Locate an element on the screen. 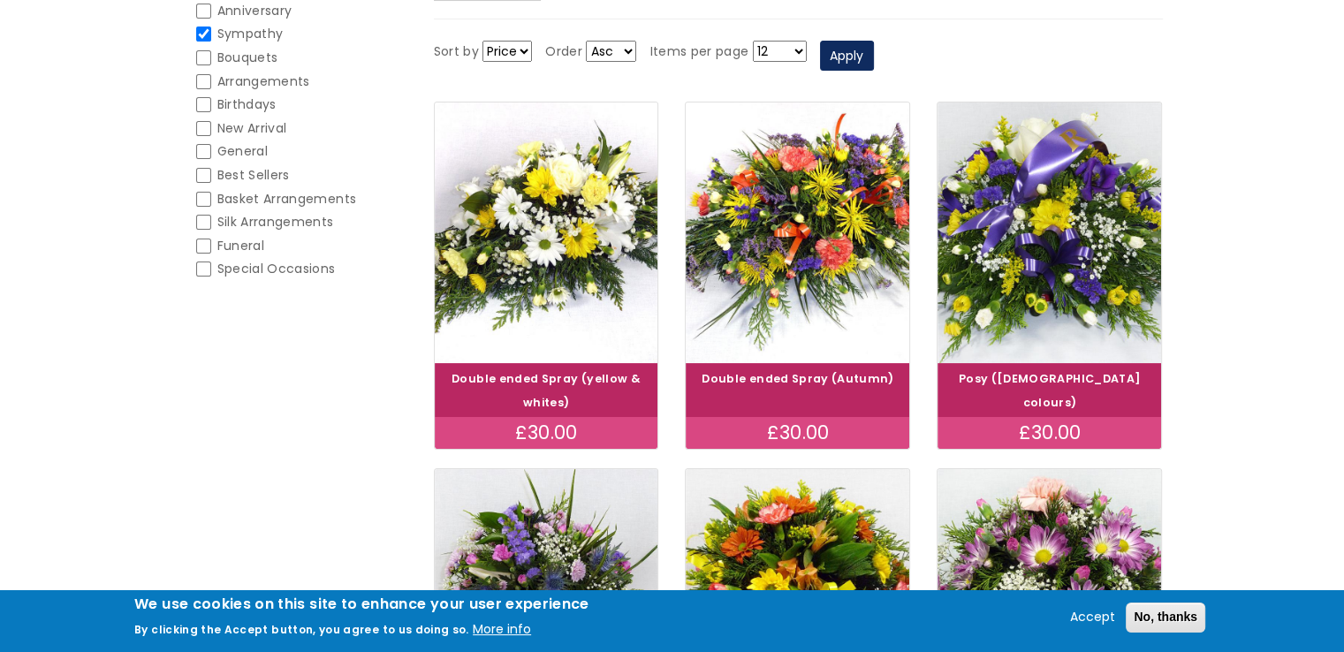  span: New Arrival is located at coordinates (252, 128).